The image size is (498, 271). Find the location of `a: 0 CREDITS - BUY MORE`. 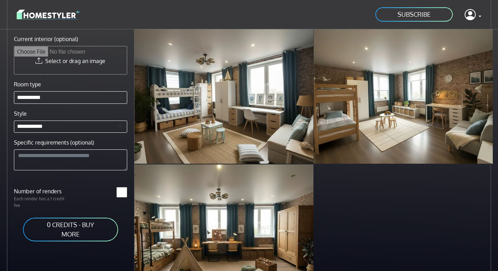

a: 0 CREDITS - BUY MORE is located at coordinates (71, 229).